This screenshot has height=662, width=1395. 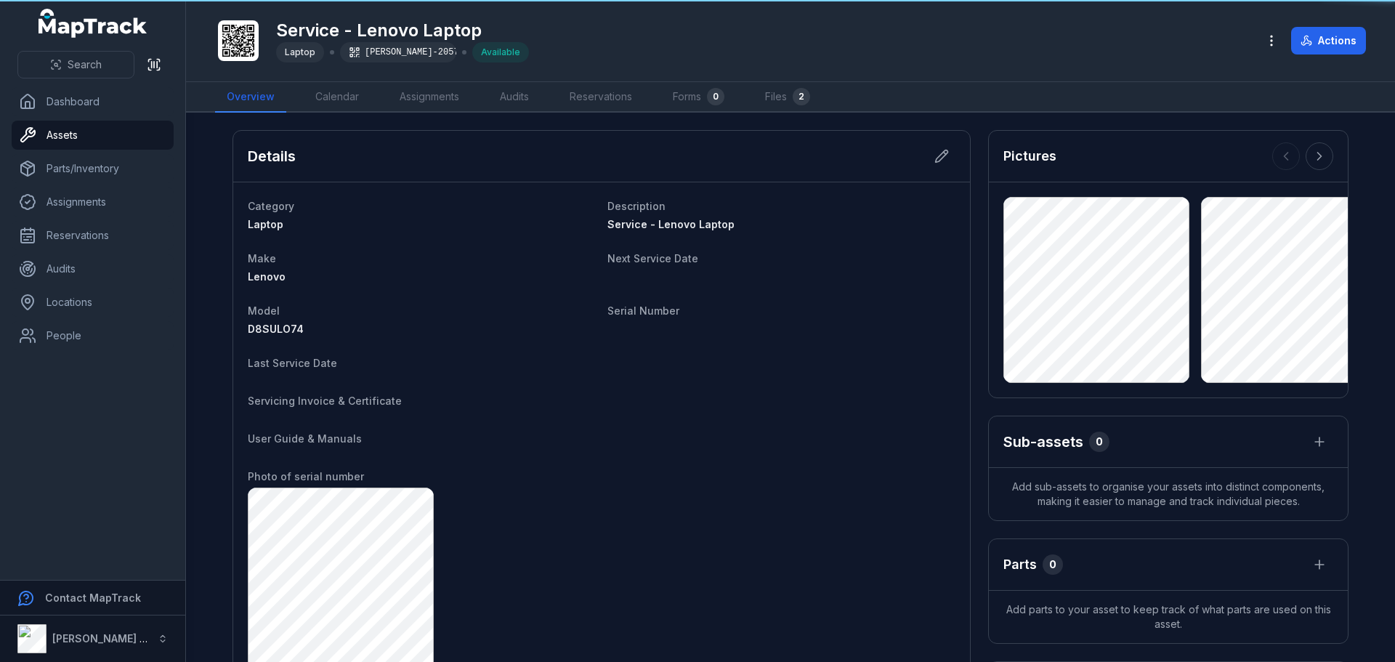 I want to click on a: Assets, so click(x=92, y=135).